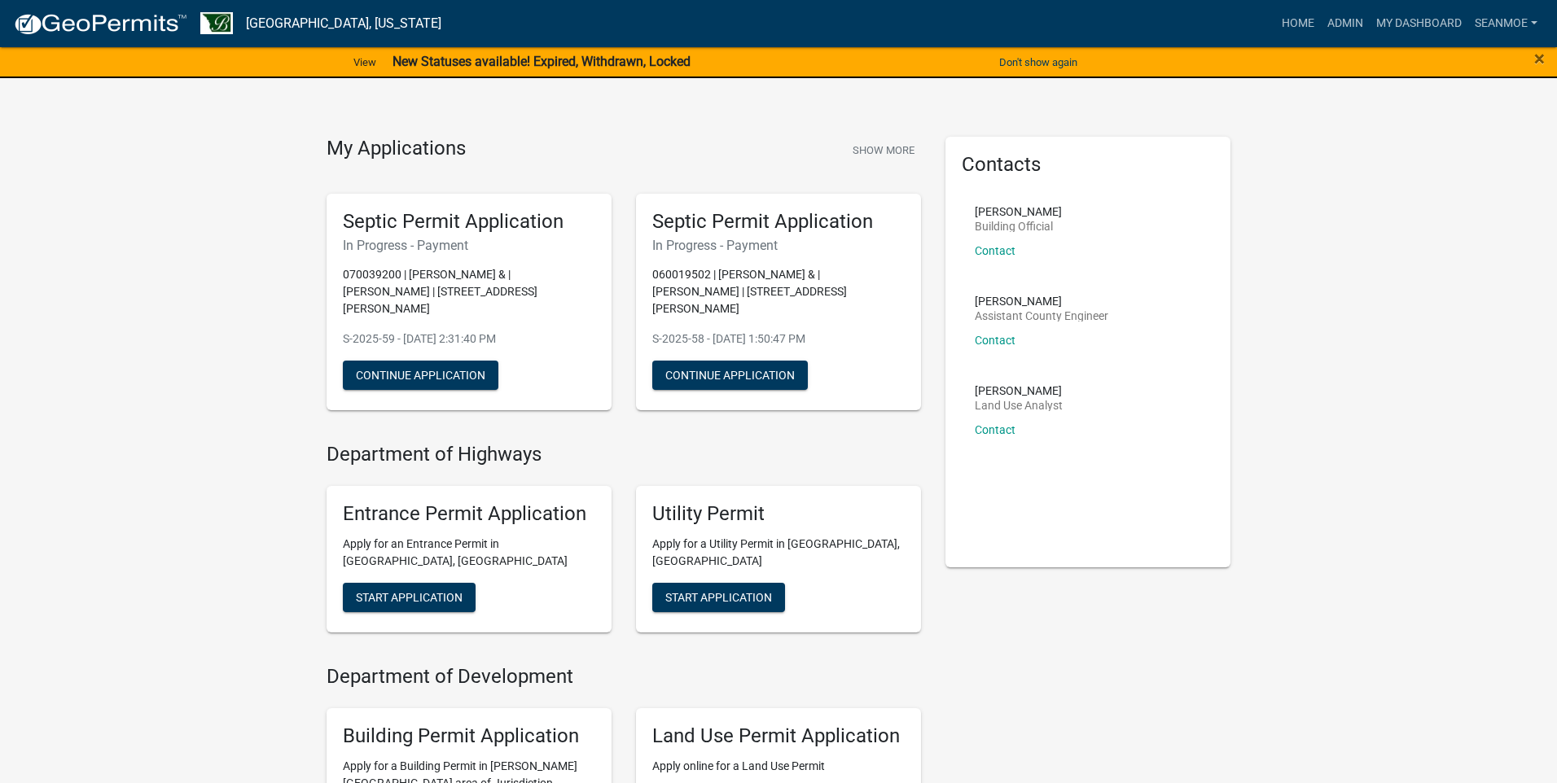 This screenshot has height=783, width=1557. Describe the element at coordinates (624, 454) in the screenshot. I see `h4: Department of Highways` at that location.